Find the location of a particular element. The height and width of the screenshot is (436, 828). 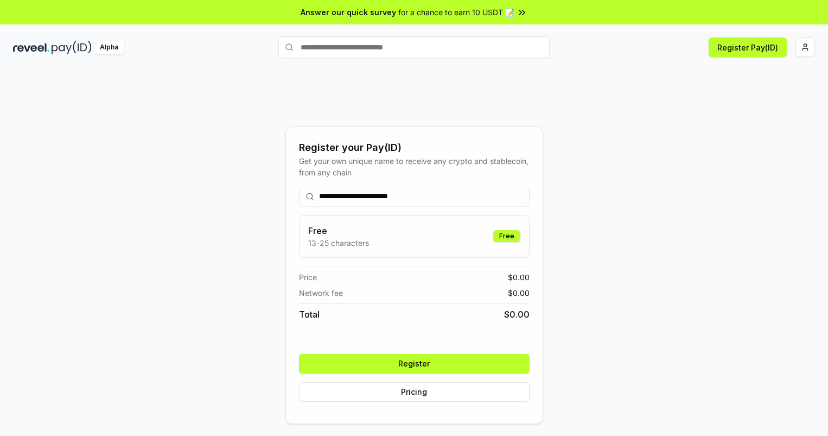

span: Total is located at coordinates (309, 314).